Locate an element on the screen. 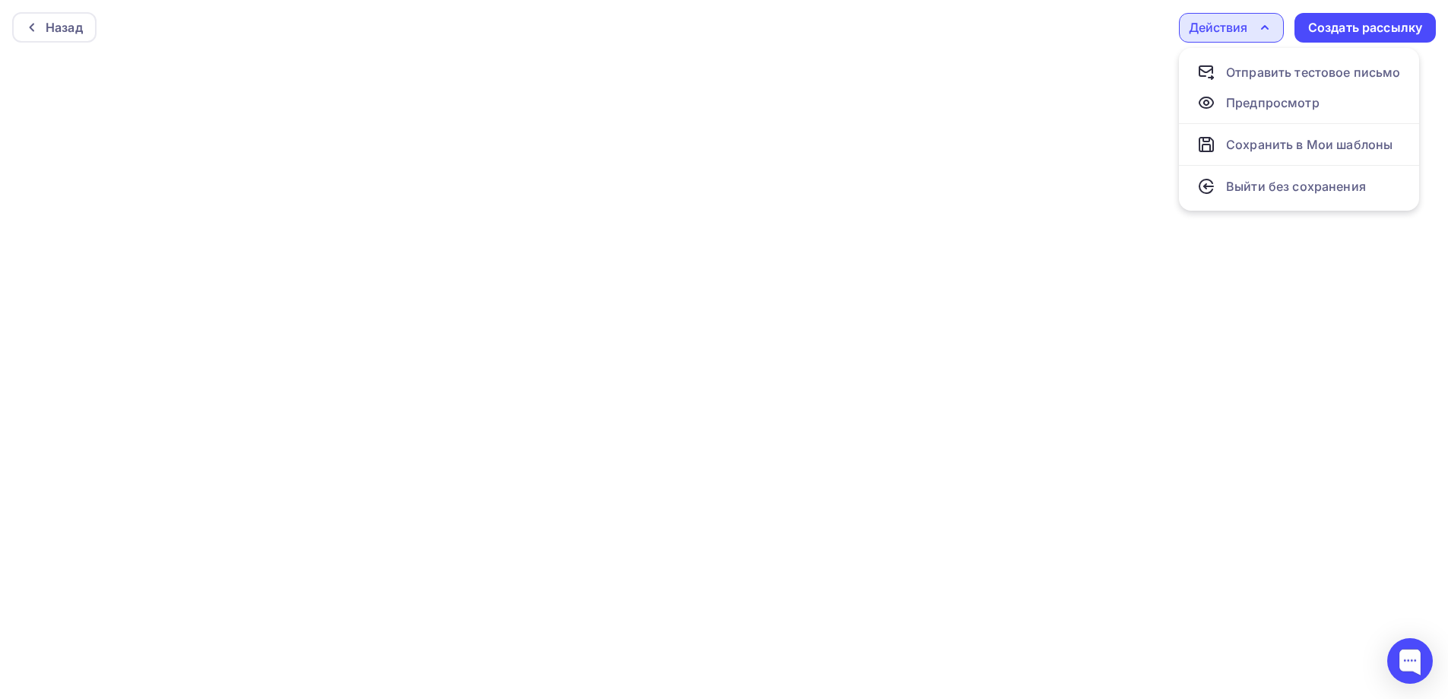 Image resolution: width=1448 pixels, height=699 pixels. div: Отправить тестовое письмо is located at coordinates (1314, 72).